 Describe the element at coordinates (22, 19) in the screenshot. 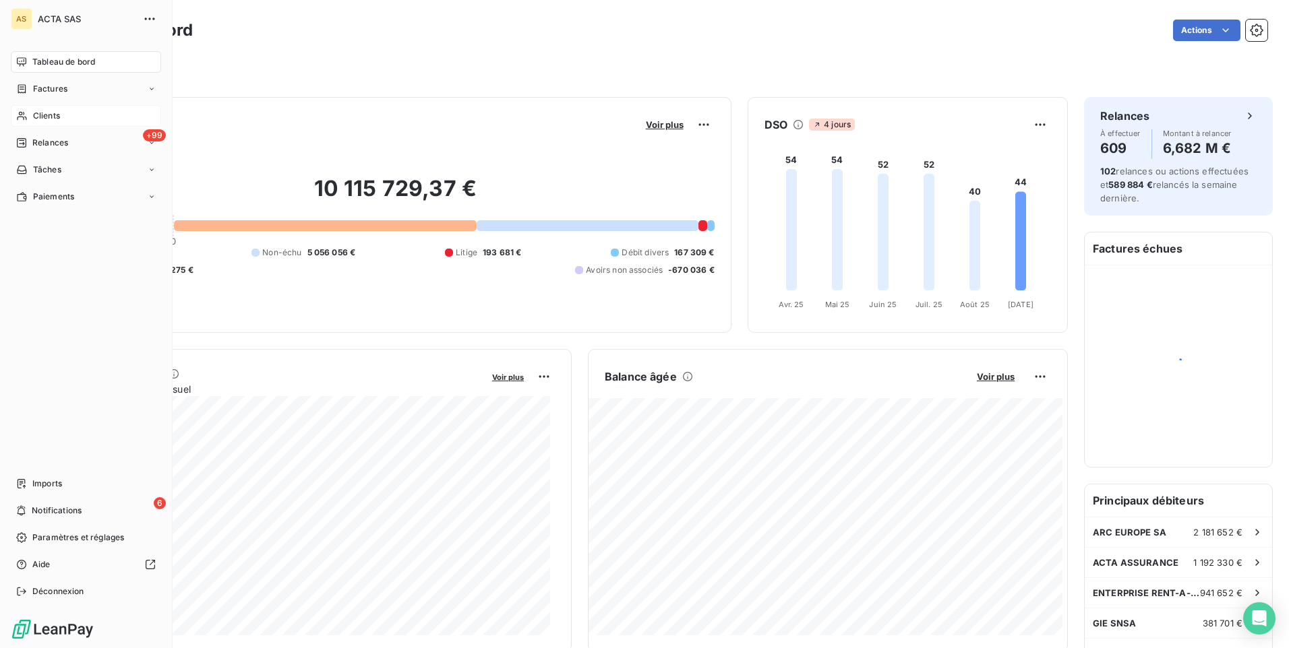

I see `div: AS` at that location.